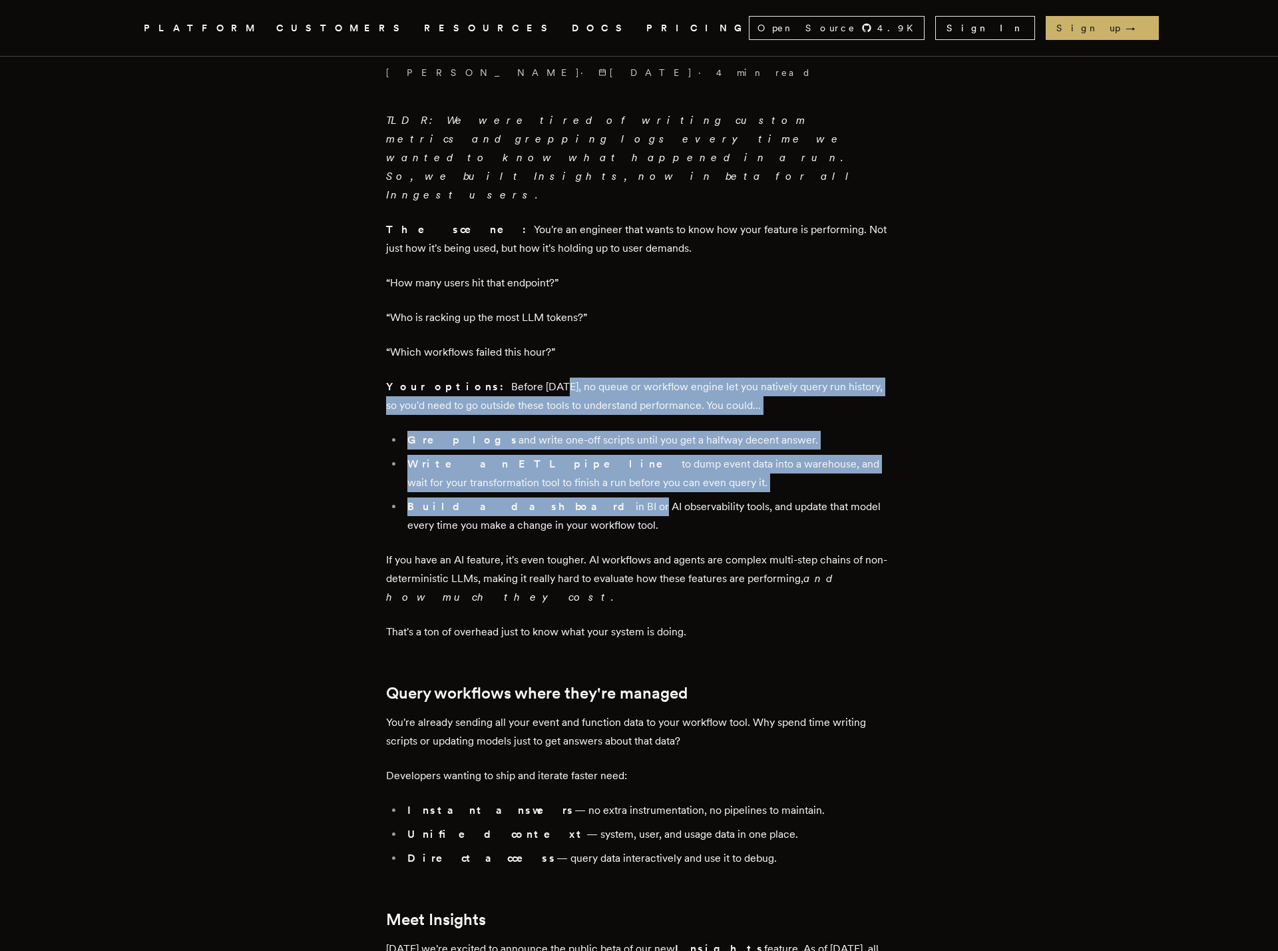 This screenshot has height=951, width=1278. Describe the element at coordinates (490, 28) in the screenshot. I see `button: RESOURCES` at that location.